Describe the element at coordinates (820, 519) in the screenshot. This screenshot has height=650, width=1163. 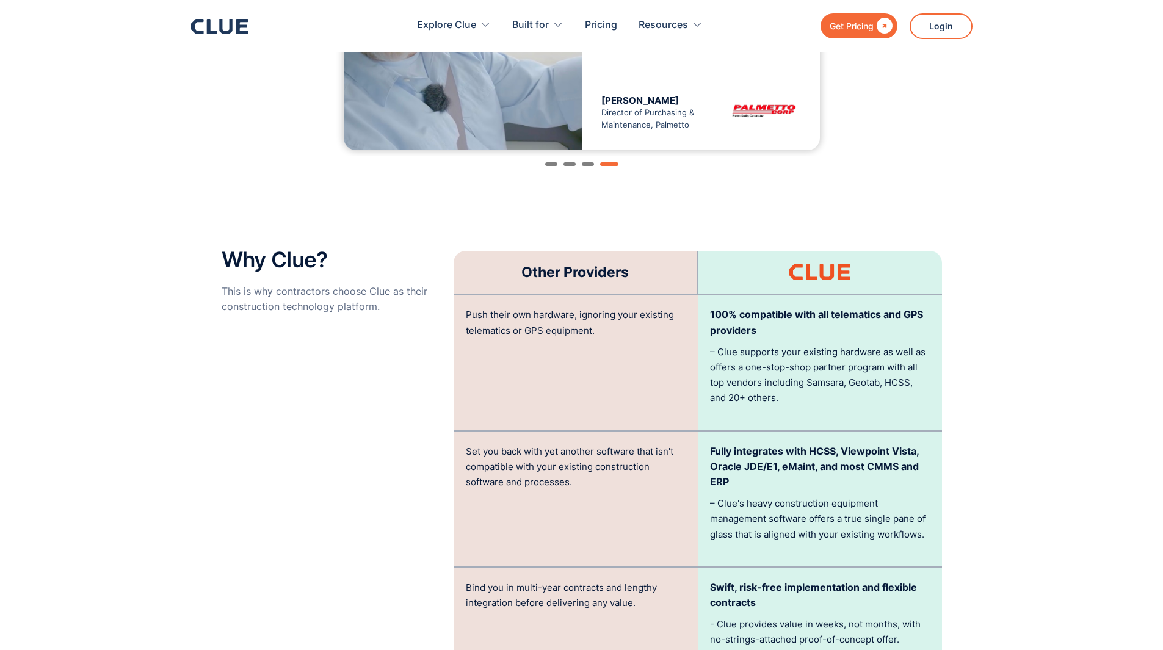
I see `p: – Clue's heavy construction equipment management software offers a true single pane of glass that...` at that location.